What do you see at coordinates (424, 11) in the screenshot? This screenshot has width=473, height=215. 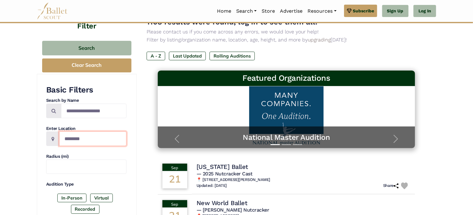 I see `a: Log In` at bounding box center [424, 11].